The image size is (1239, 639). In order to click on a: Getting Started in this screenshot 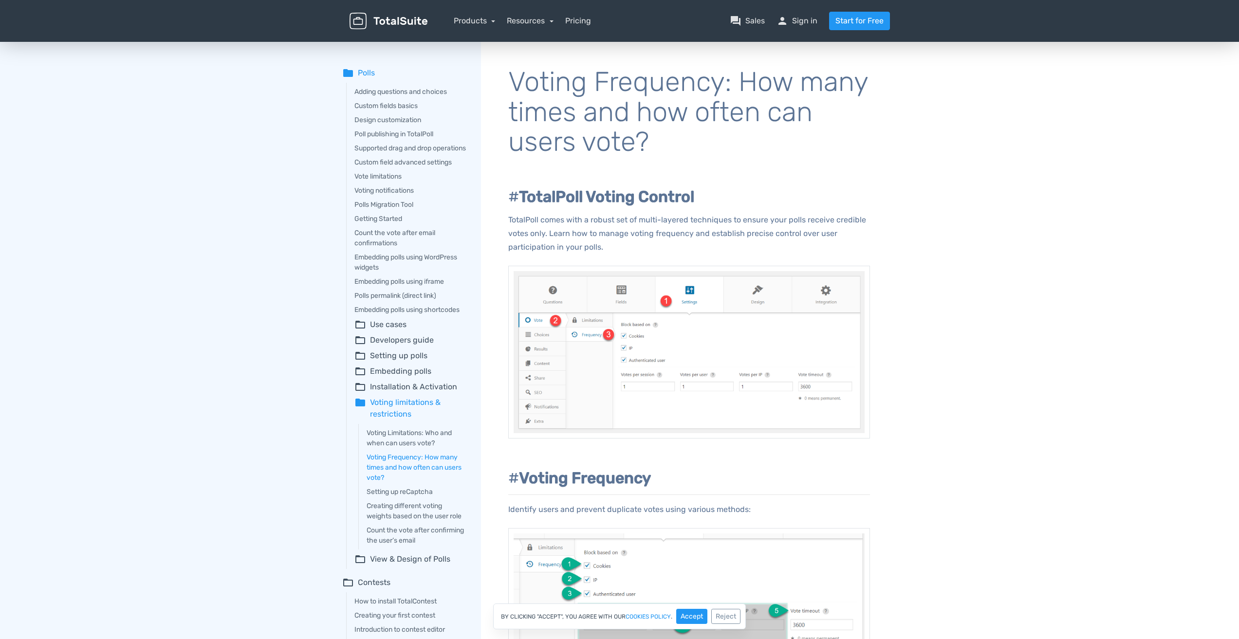, I will do `click(411, 219)`.